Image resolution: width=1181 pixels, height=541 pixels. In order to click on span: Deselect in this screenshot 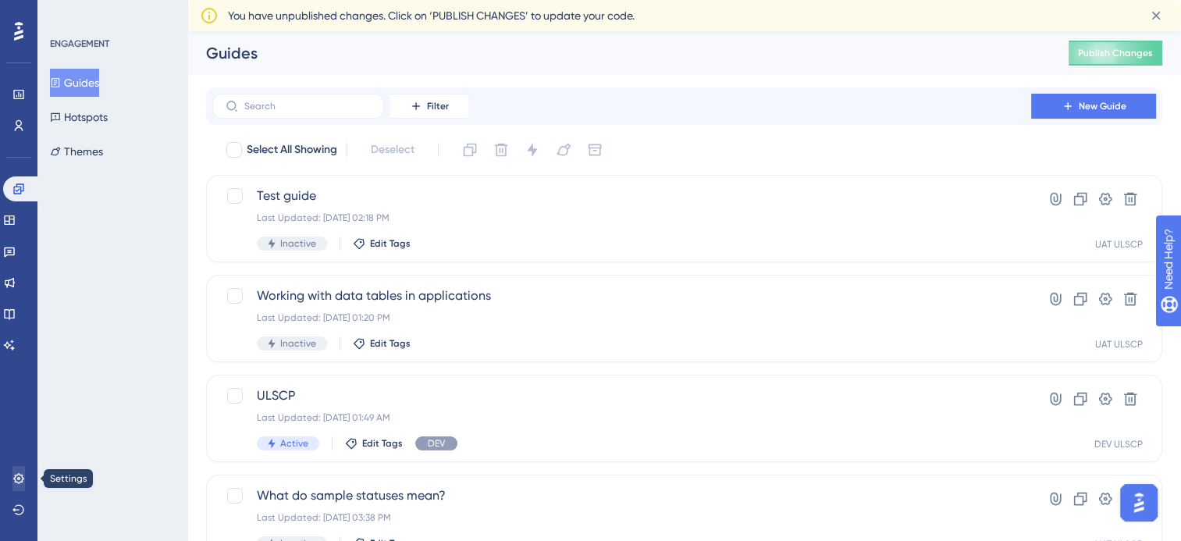, I will do `click(393, 150)`.